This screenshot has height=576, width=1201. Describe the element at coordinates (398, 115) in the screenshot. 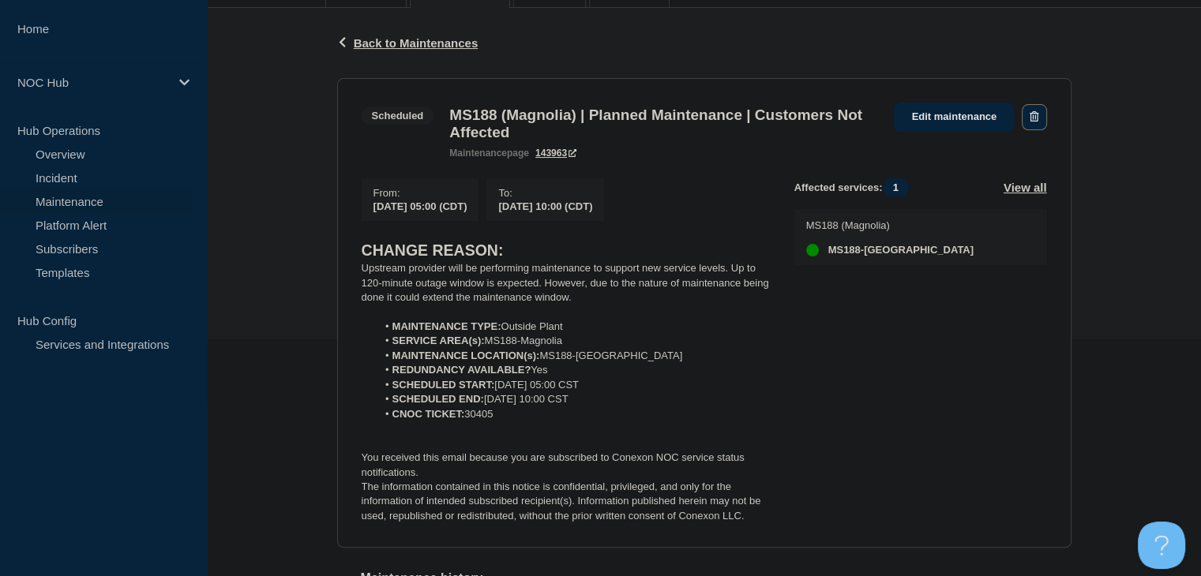

I see `span: Scheduled` at that location.